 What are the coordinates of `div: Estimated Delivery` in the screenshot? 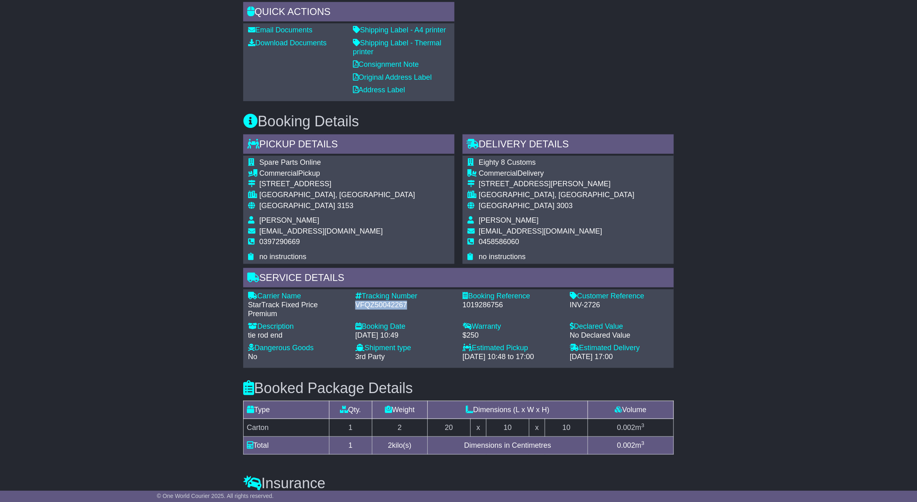 It's located at (619, 348).